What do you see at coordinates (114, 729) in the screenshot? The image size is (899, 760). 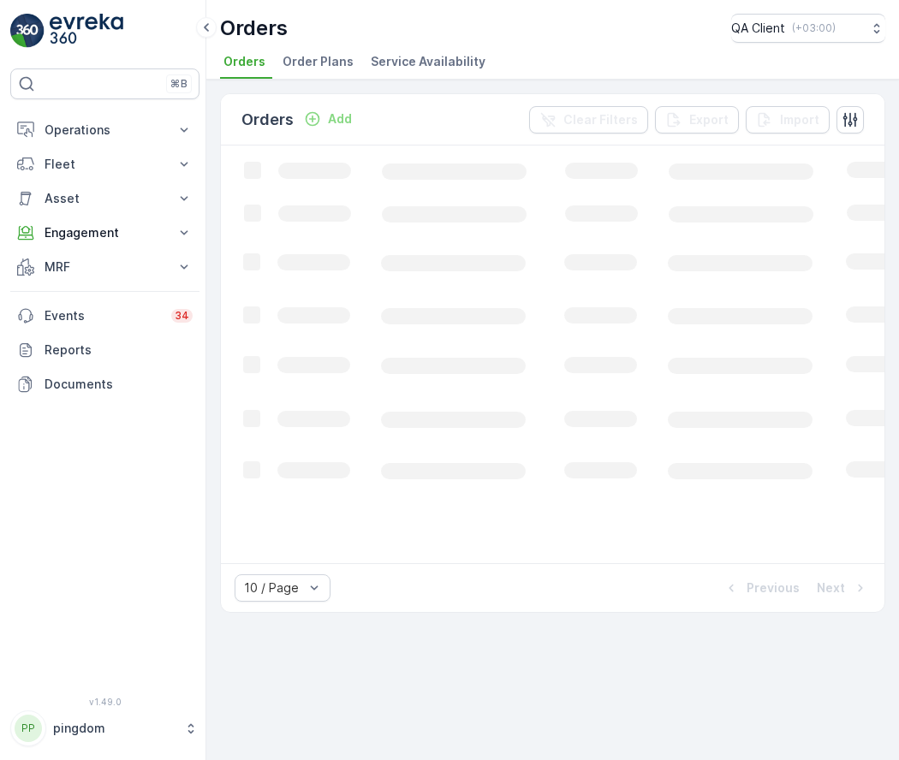 I see `p: pingdom` at bounding box center [114, 729].